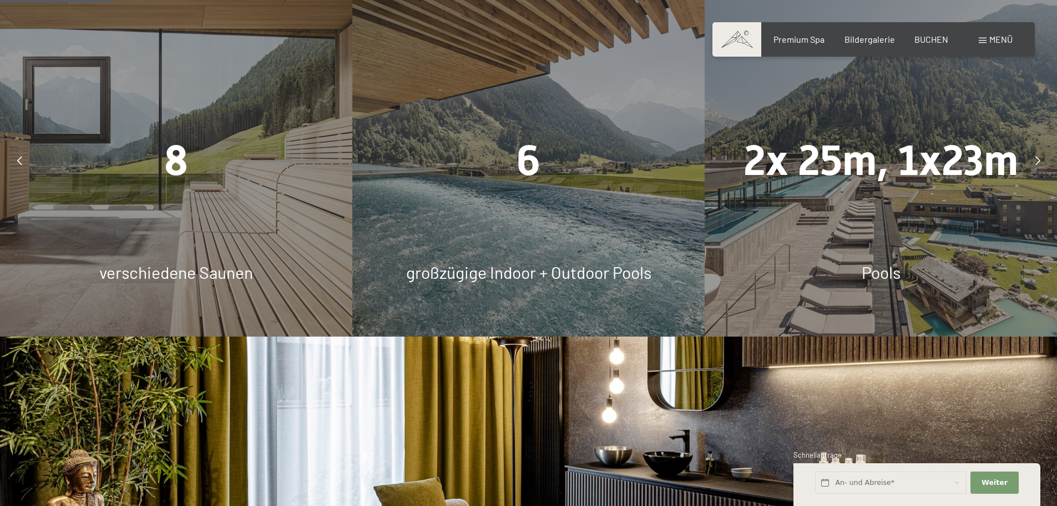 The width and height of the screenshot is (1057, 506). Describe the element at coordinates (817, 454) in the screenshot. I see `span: Schnellanfrage` at that location.